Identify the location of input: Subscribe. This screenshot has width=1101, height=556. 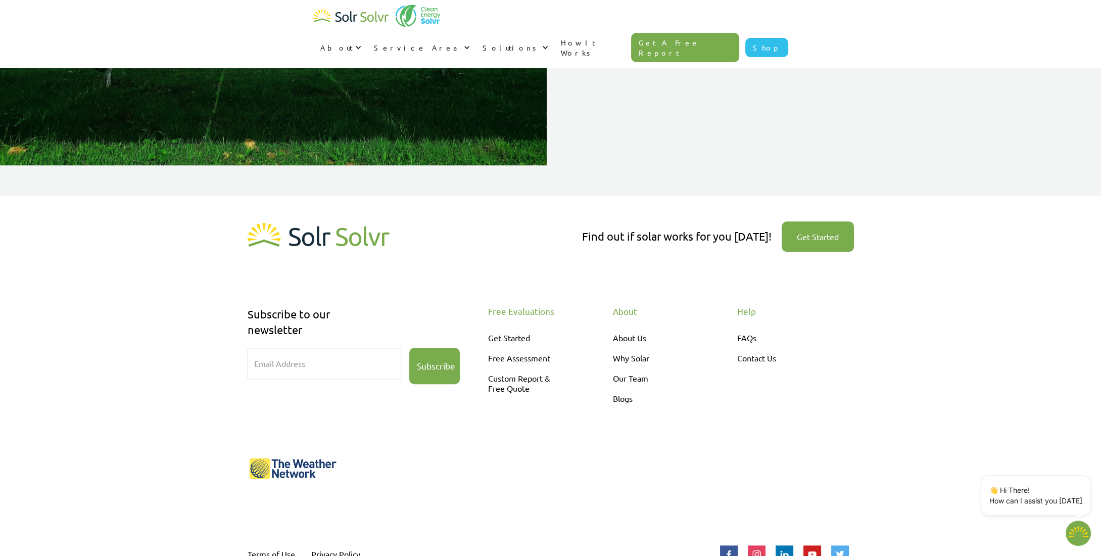
(434, 366).